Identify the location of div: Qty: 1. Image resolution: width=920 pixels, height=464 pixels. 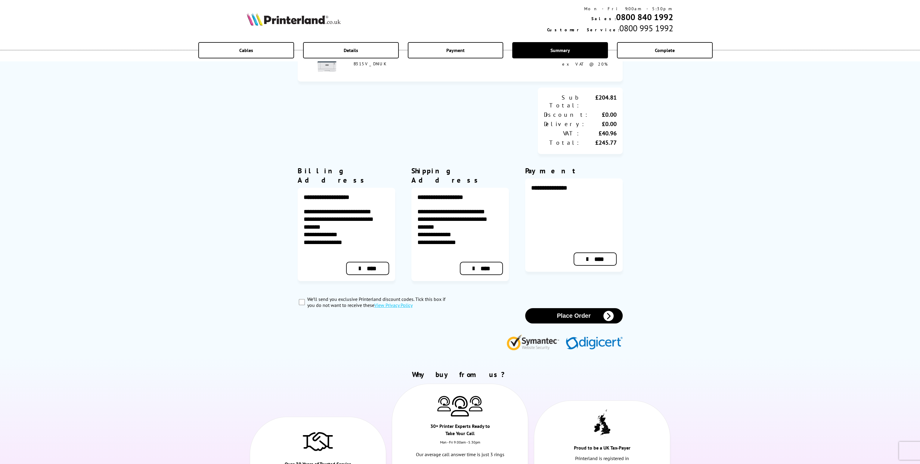
(488, 62).